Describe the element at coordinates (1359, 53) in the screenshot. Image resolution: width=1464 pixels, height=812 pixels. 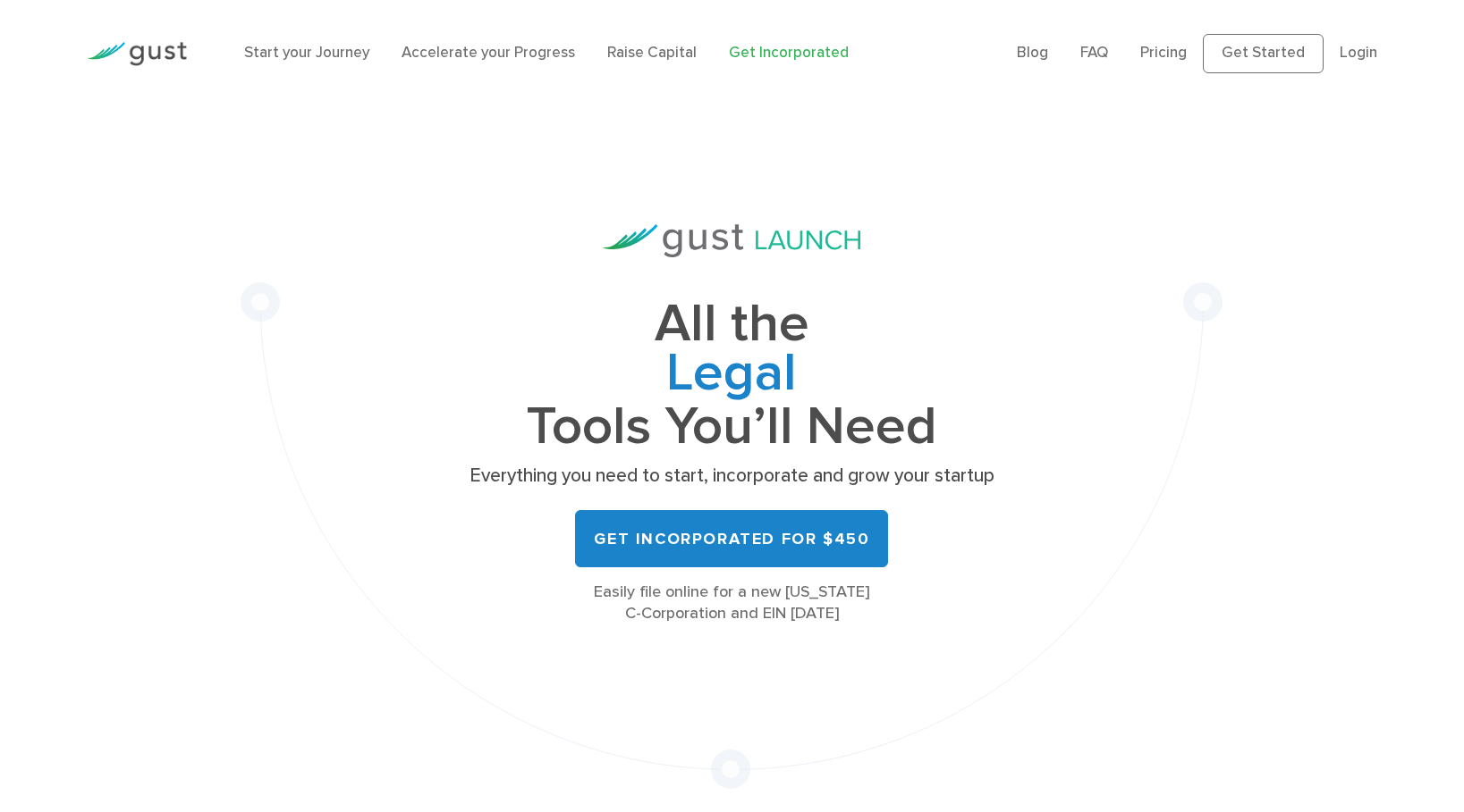
I see `a: Login` at that location.